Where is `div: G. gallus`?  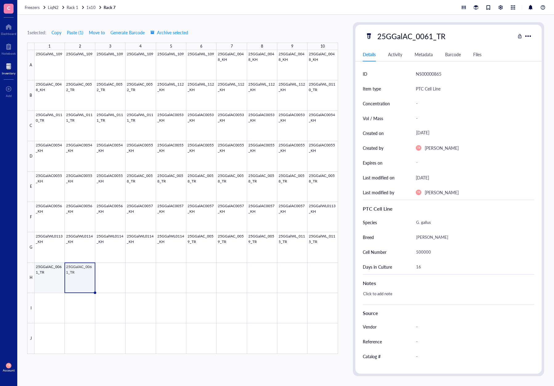
div: G. gallus is located at coordinates (473, 222).